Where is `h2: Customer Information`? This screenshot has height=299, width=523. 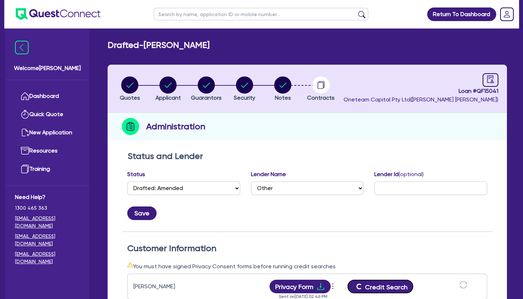 h2: Customer Information is located at coordinates (307, 248).